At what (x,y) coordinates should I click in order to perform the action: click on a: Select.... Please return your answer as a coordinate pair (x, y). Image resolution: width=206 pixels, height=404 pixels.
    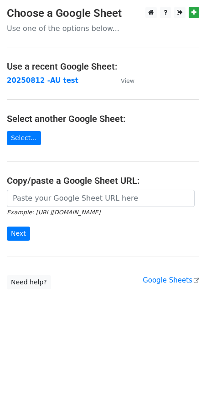
    Looking at the image, I should click on (24, 138).